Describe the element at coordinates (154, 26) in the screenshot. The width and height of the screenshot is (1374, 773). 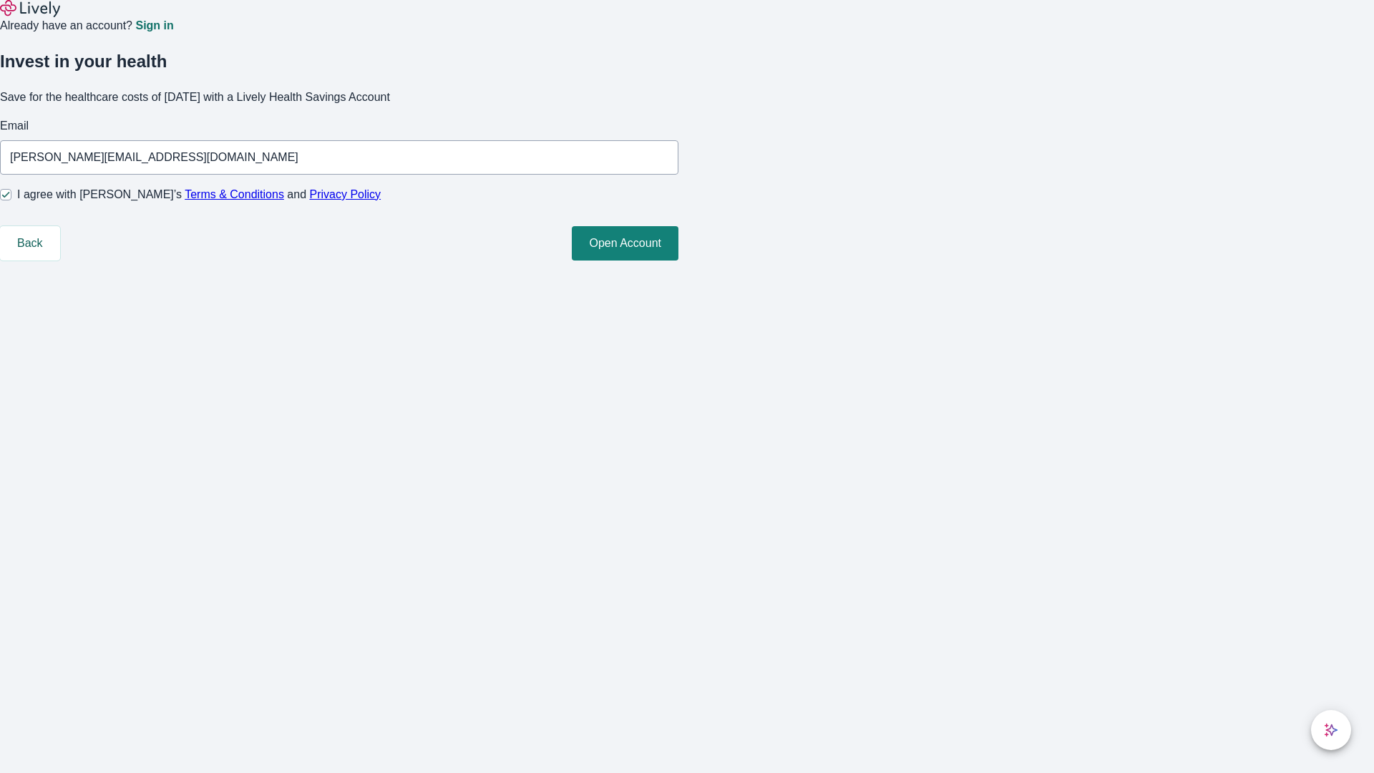
I see `a: Sign in` at that location.